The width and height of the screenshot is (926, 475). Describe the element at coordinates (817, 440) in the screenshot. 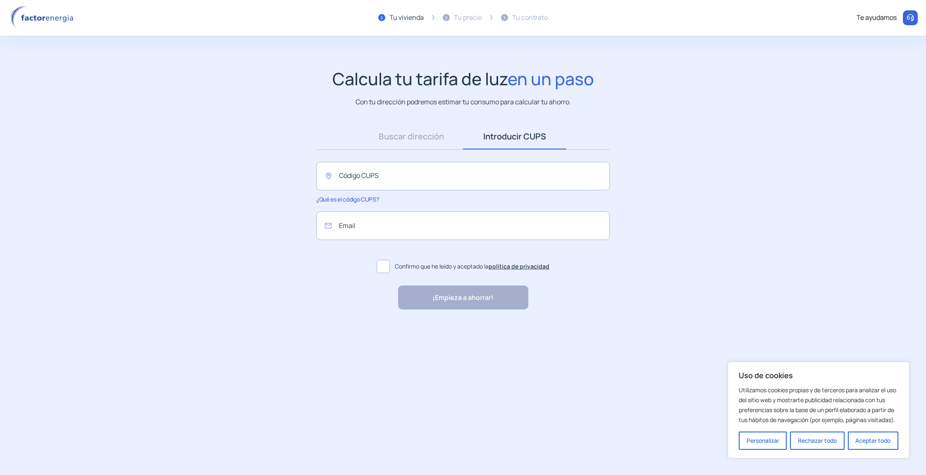

I see `button: Rechazar todo` at that location.